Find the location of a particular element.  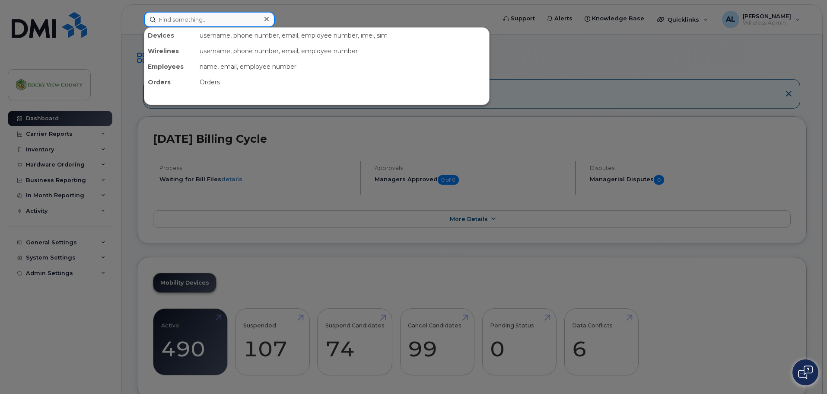

div: username, phone number, email, employee number, imei, sim is located at coordinates (343, 35).